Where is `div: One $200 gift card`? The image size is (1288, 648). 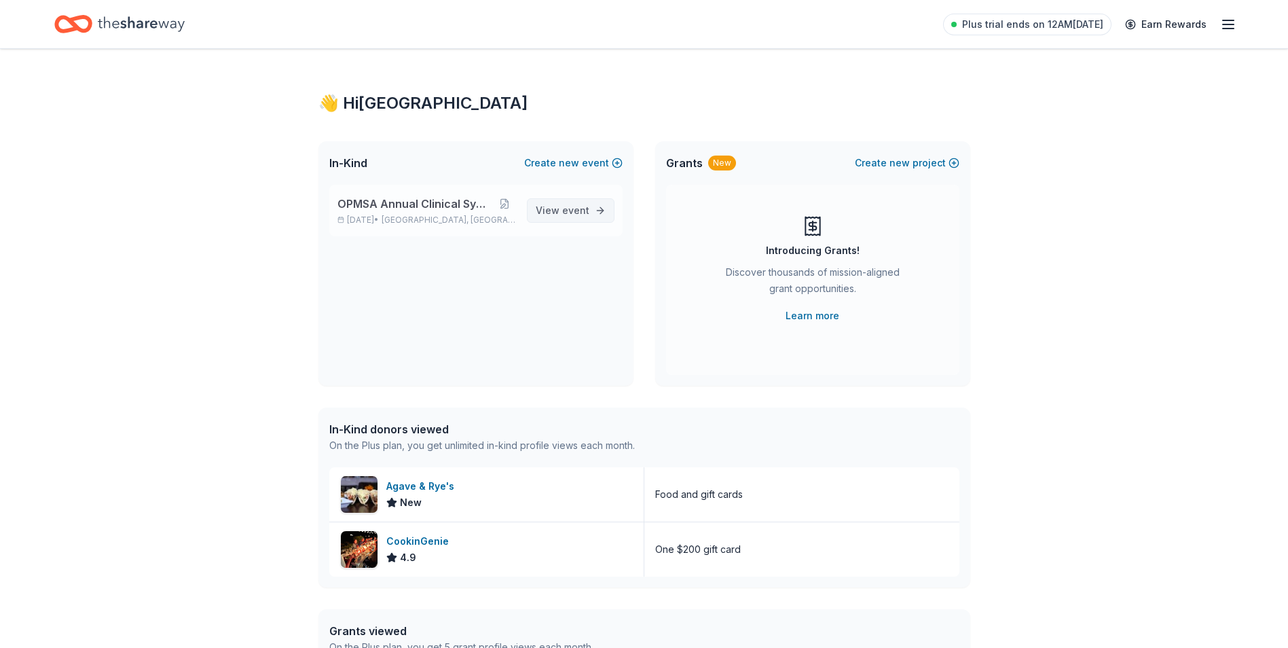 div: One $200 gift card is located at coordinates (698, 549).